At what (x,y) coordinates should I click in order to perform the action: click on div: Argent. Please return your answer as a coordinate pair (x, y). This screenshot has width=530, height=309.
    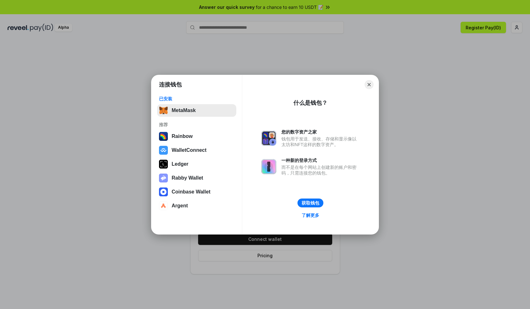
    Looking at the image, I should click on (180, 206).